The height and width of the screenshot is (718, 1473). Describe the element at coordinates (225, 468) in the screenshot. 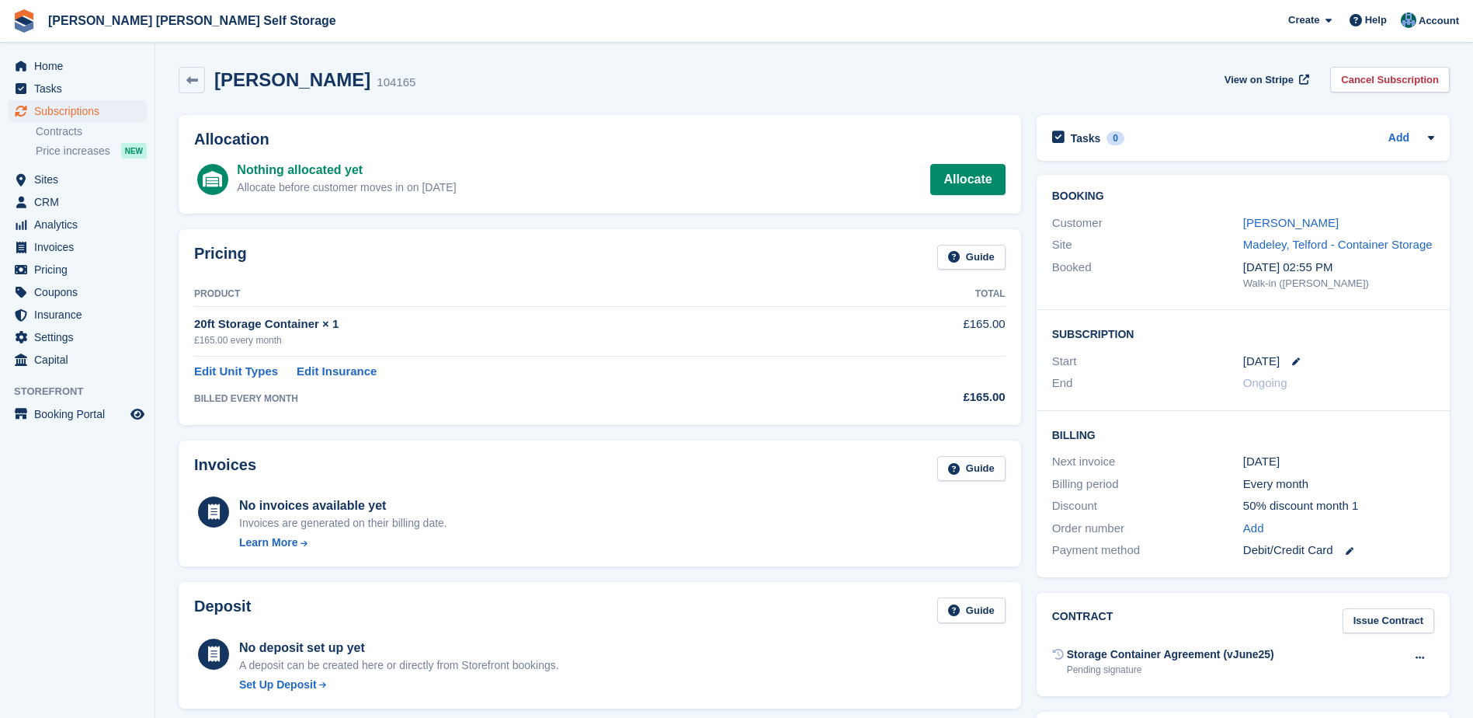

I see `h2: Invoices` at that location.